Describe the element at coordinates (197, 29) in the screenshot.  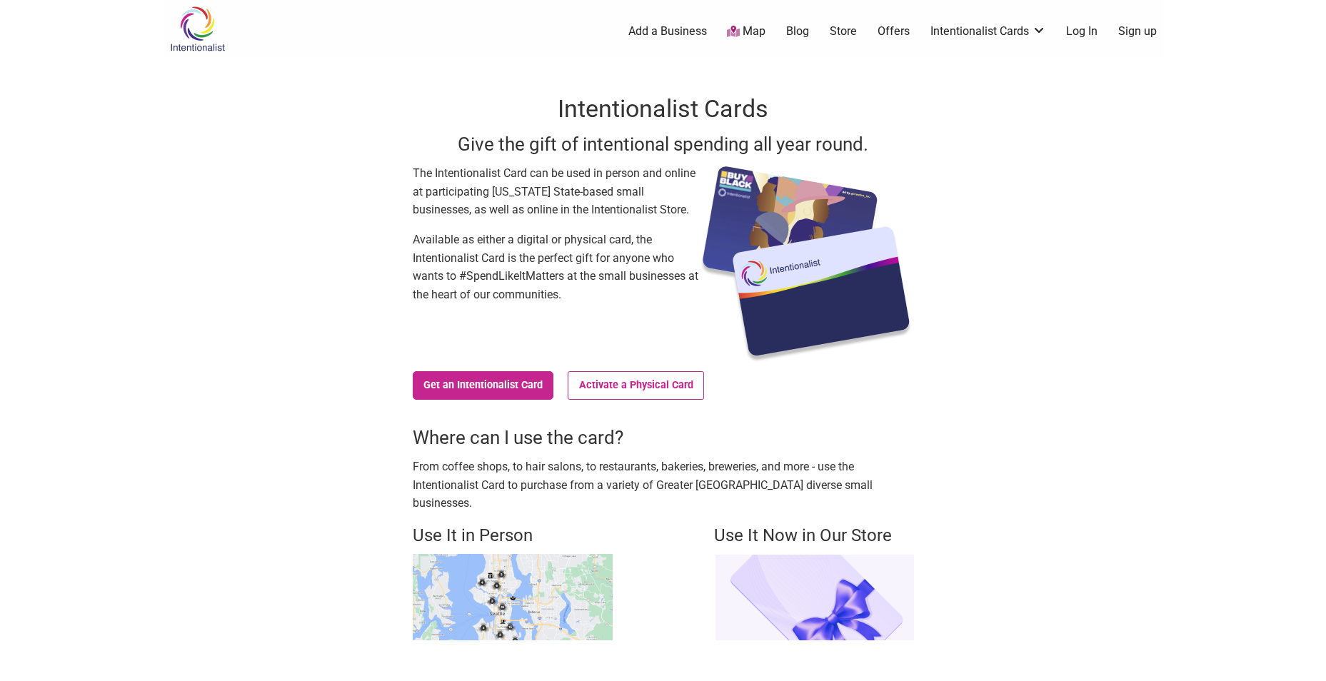
I see `img: Intentionalist` at that location.